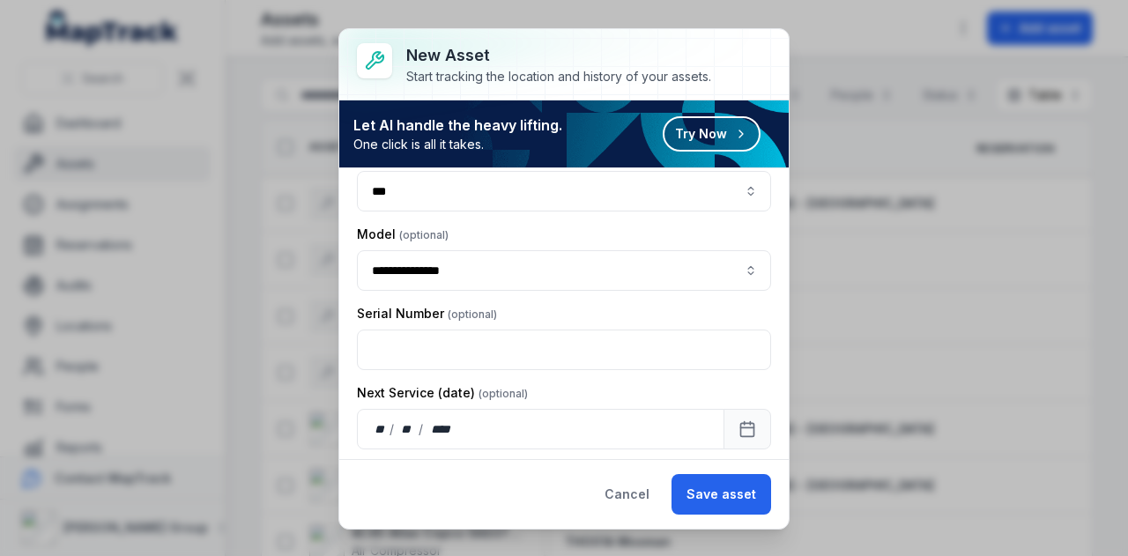 The image size is (1128, 556). I want to click on label: Model, so click(403, 234).